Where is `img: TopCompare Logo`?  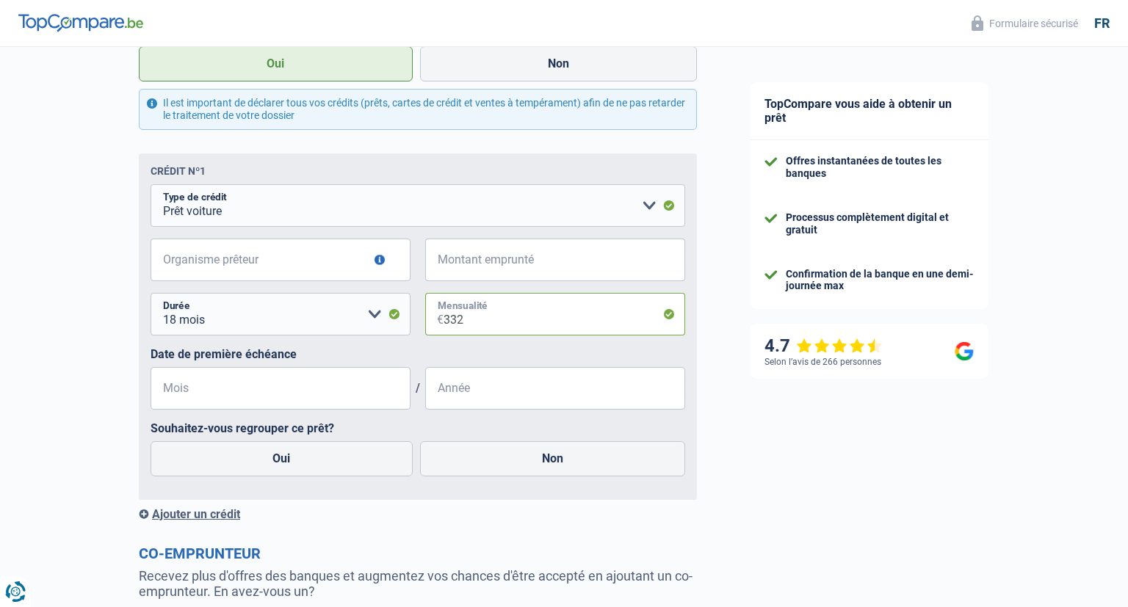
img: TopCompare Logo is located at coordinates (81, 23).